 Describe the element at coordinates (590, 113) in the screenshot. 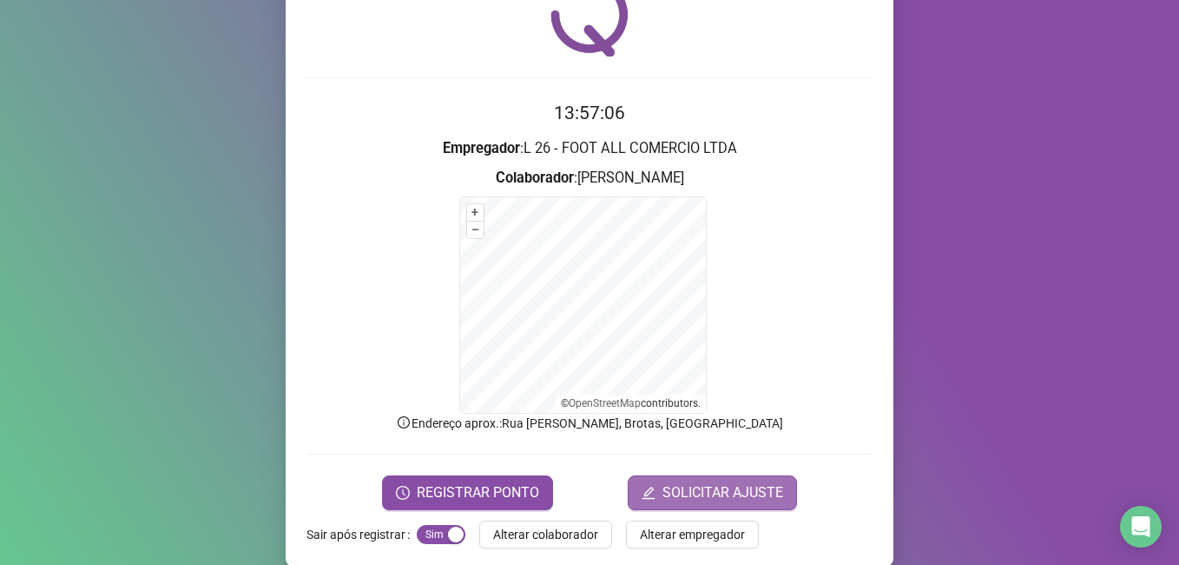

I see `time: 13:57:06` at that location.